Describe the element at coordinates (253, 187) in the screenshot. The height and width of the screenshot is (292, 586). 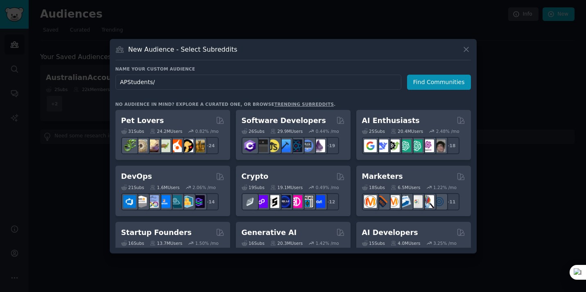
I see `div: 19 Sub s` at that location.